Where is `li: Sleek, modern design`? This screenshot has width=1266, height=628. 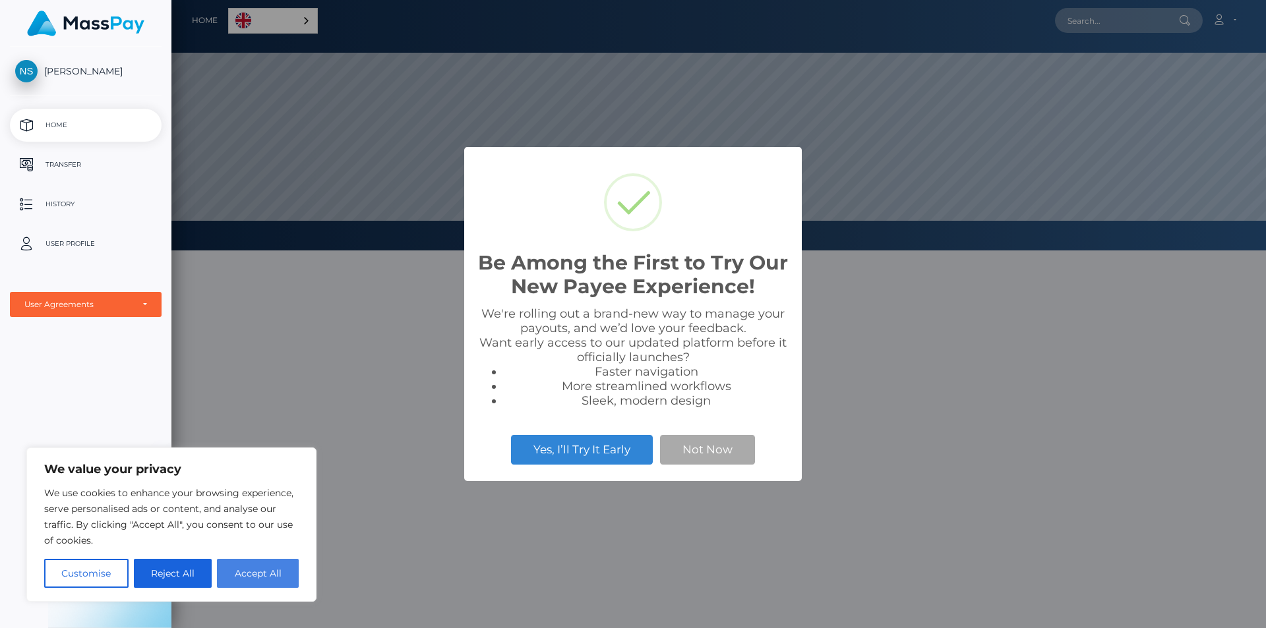 li: Sleek, modern design is located at coordinates (646, 401).